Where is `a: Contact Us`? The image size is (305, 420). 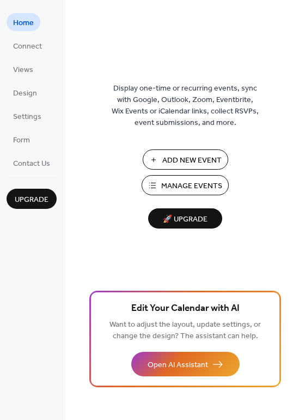
a: Contact Us is located at coordinates (32, 162).